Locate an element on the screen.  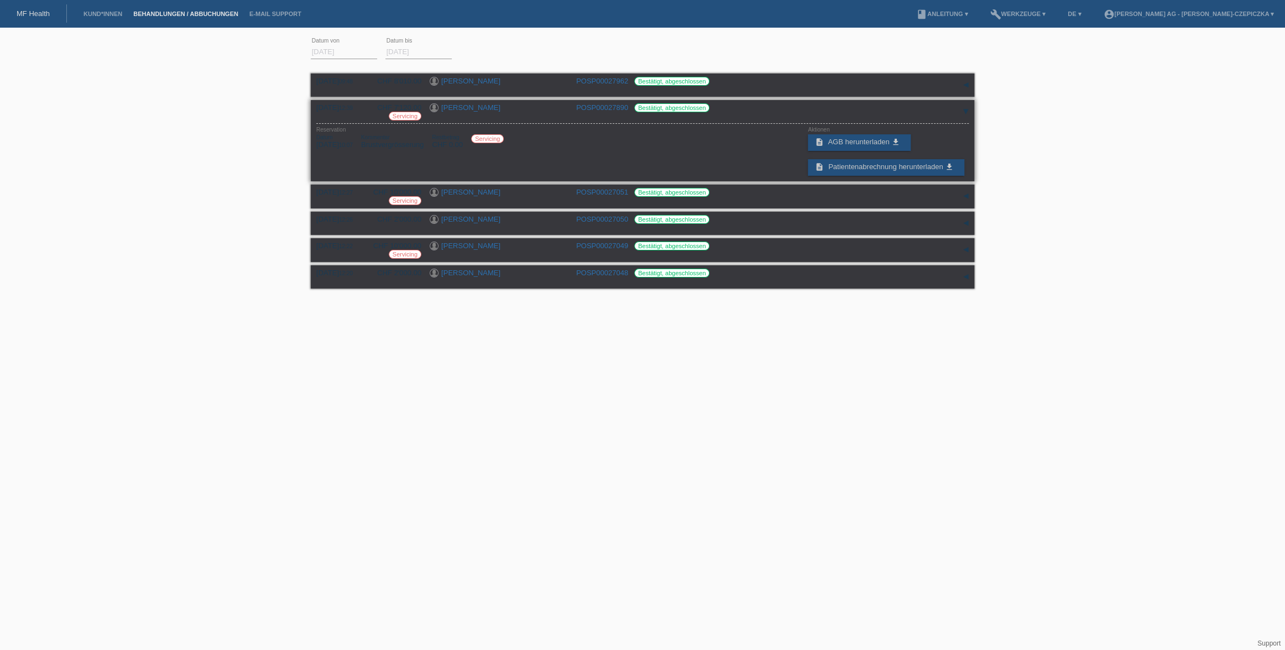
a: Kund*innen is located at coordinates (103, 14).